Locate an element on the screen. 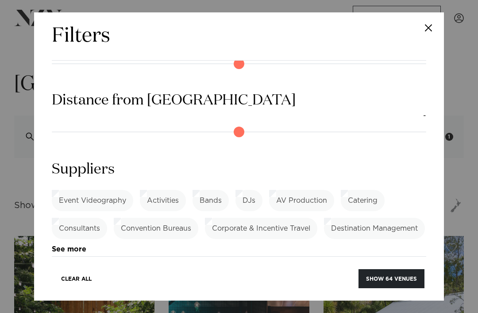  label: Activities is located at coordinates (163, 200).